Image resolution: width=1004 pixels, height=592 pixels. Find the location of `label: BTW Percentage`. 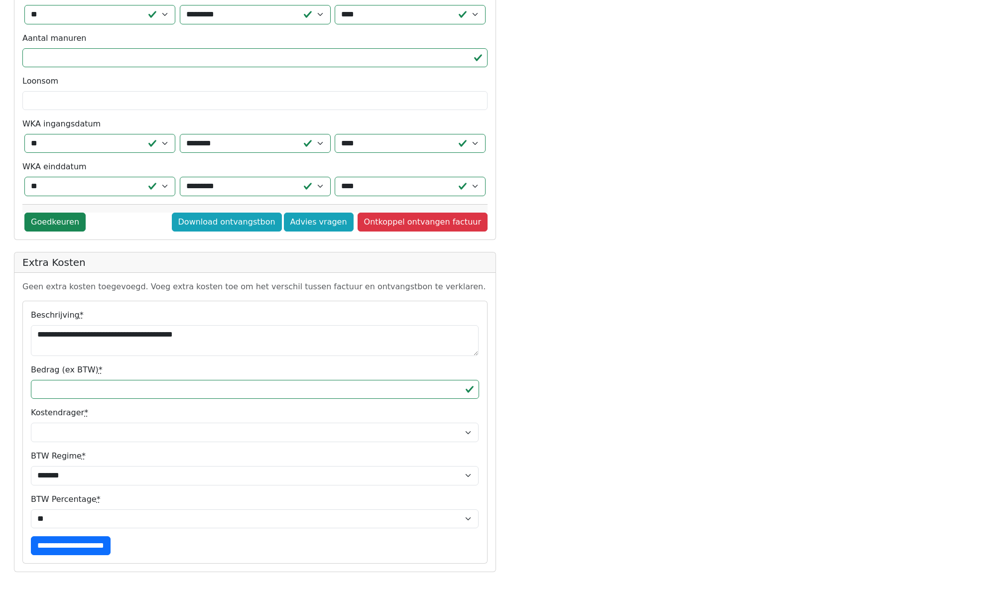

label: BTW Percentage is located at coordinates (66, 500).